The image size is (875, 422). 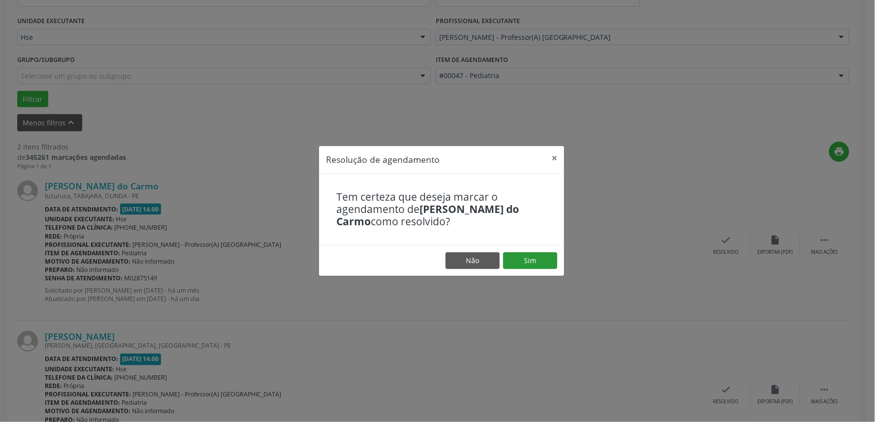 I want to click on button: Não, so click(x=473, y=261).